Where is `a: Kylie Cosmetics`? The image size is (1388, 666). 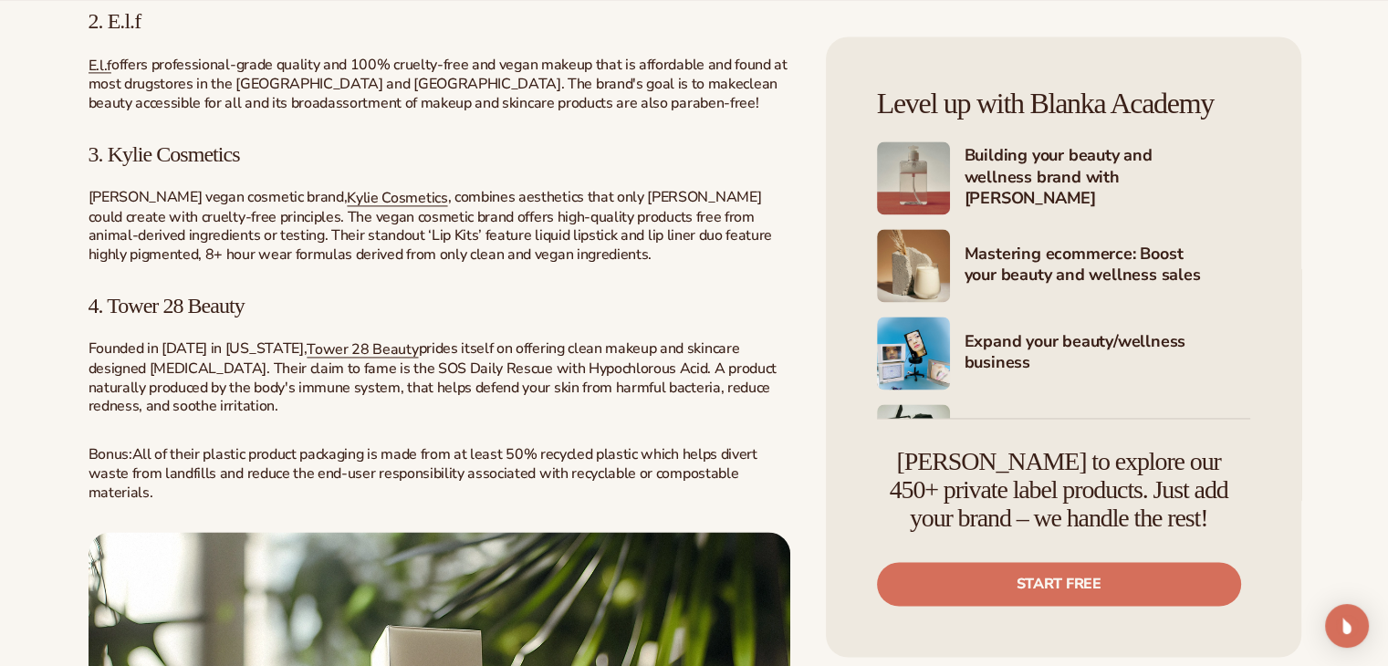 a: Kylie Cosmetics is located at coordinates (397, 198).